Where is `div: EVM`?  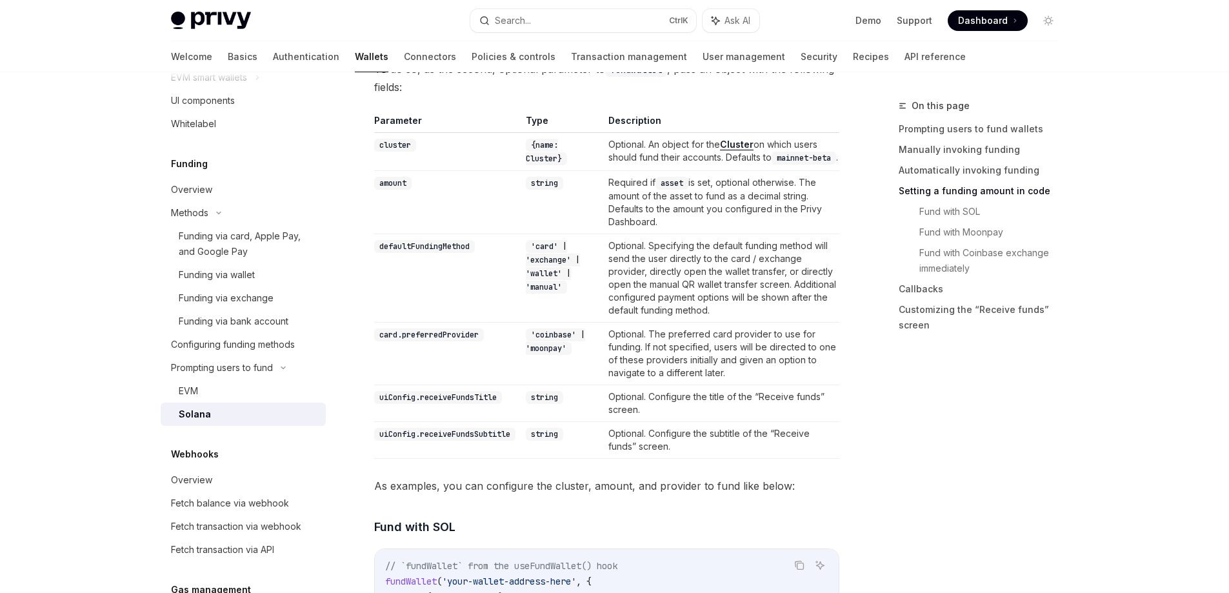
div: EVM is located at coordinates (188, 391).